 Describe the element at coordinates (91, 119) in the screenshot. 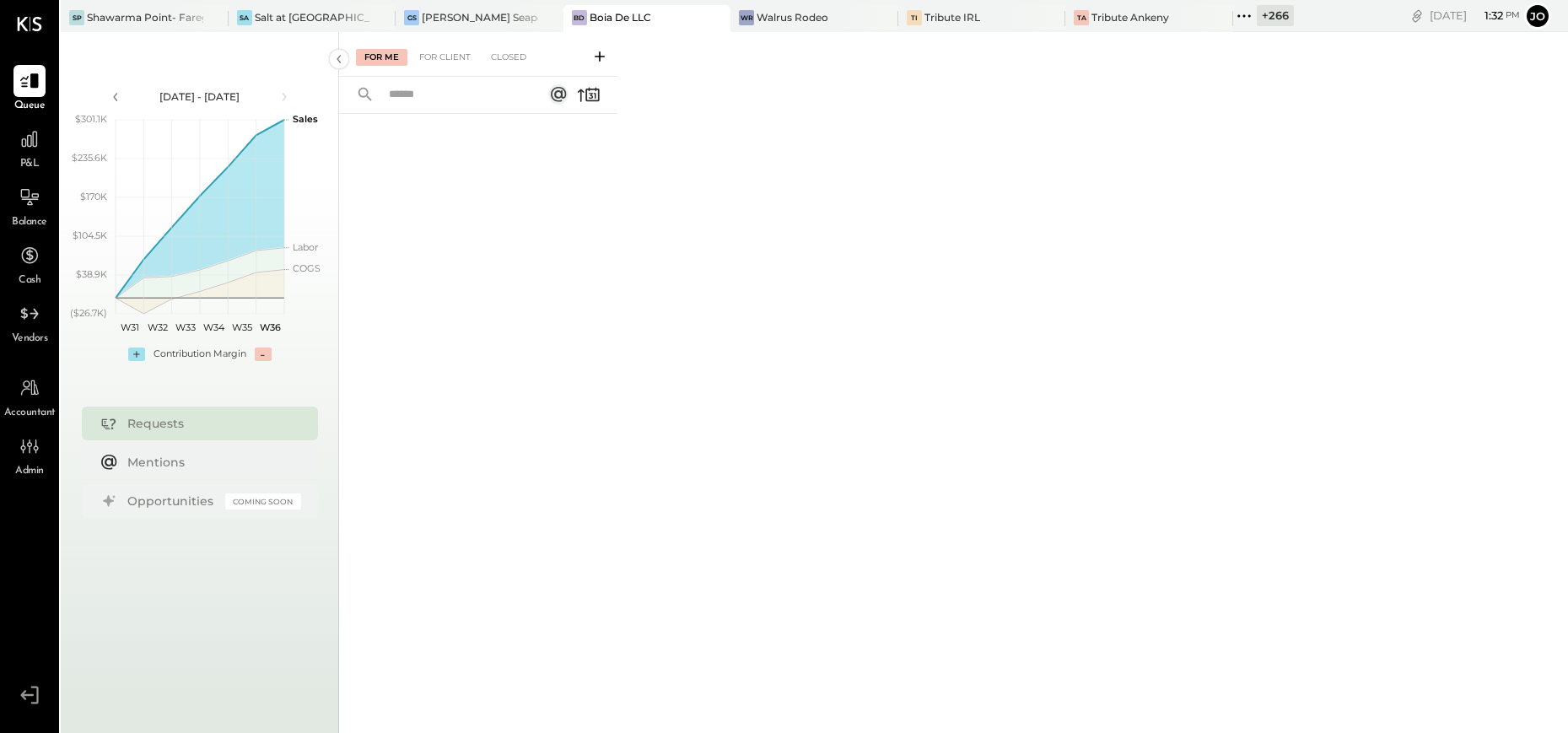

I see `text: $301.1K` at that location.